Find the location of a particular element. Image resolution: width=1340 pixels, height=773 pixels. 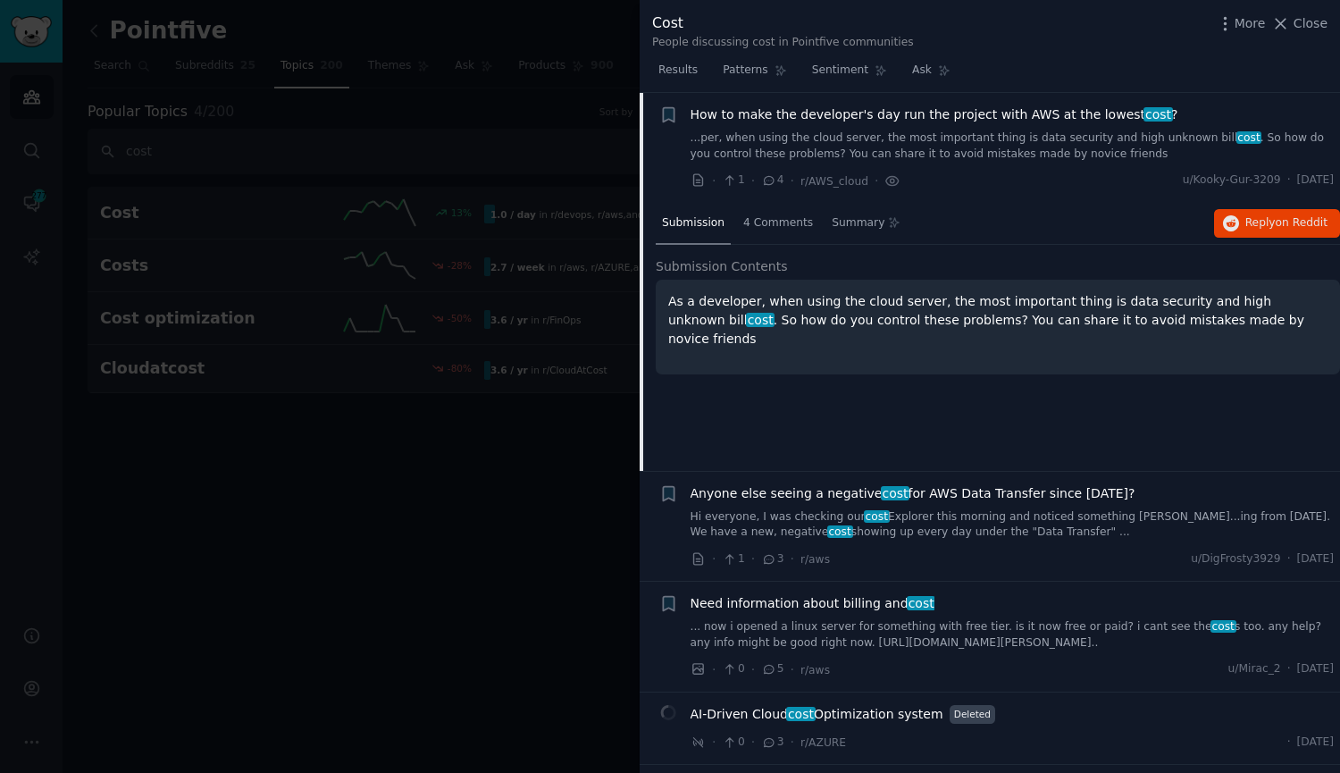

span: Submission is located at coordinates (693, 223).